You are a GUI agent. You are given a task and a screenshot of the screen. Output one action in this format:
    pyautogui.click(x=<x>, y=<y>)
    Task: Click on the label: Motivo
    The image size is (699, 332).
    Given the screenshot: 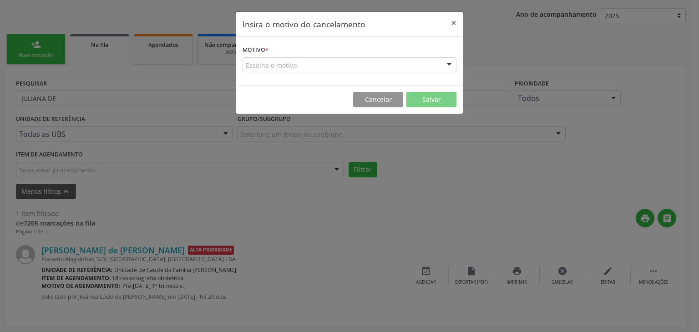 What is the action you would take?
    pyautogui.click(x=255, y=50)
    